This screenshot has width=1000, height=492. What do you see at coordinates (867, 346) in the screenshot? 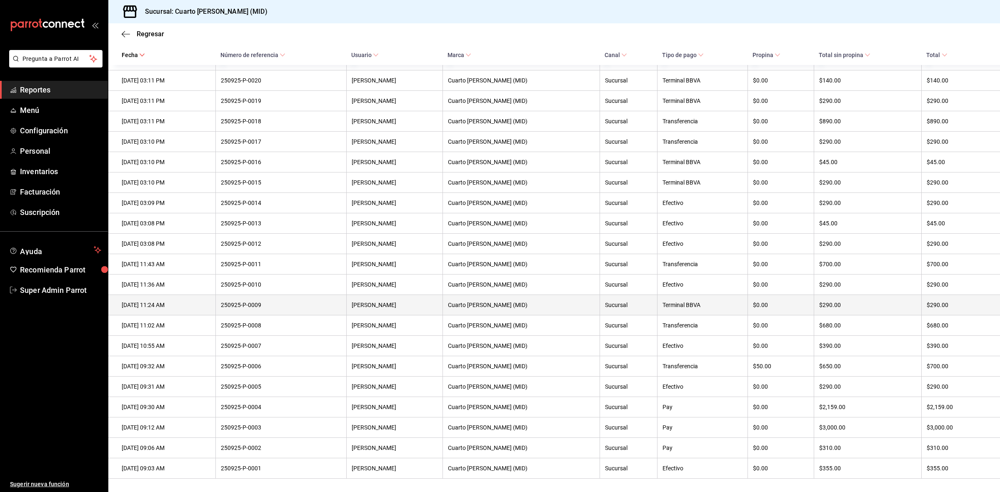
I see `div: $390.00` at bounding box center [867, 346].